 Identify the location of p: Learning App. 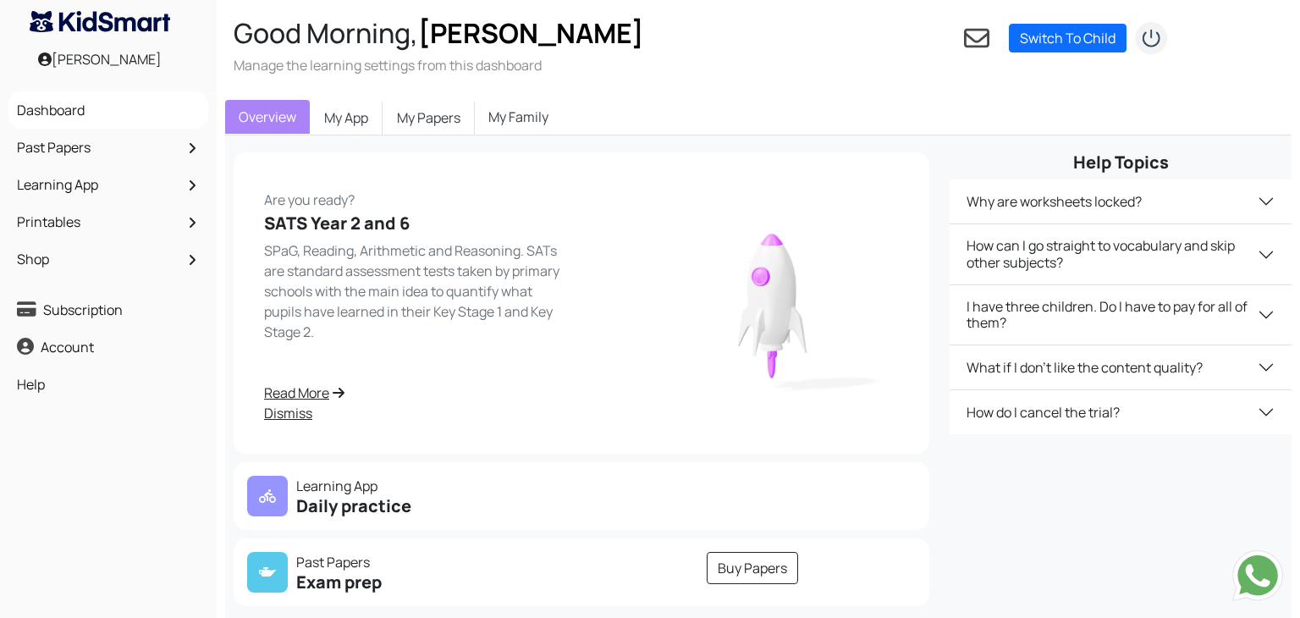
(409, 486).